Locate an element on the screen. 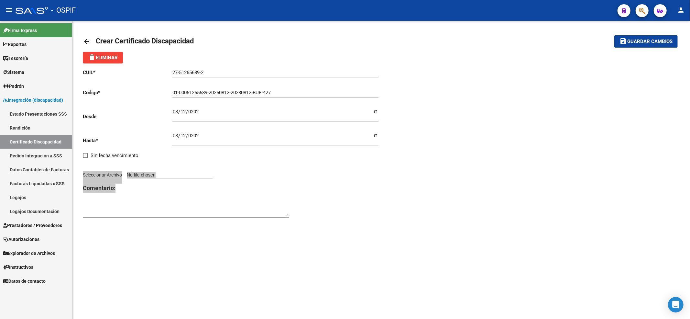 The image size is (690, 319). span: Crear Certificado Discapacidad is located at coordinates (145, 41).